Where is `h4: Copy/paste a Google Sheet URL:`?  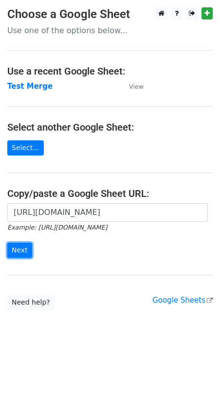
h4: Copy/paste a Google Sheet URL: is located at coordinates (110, 193).